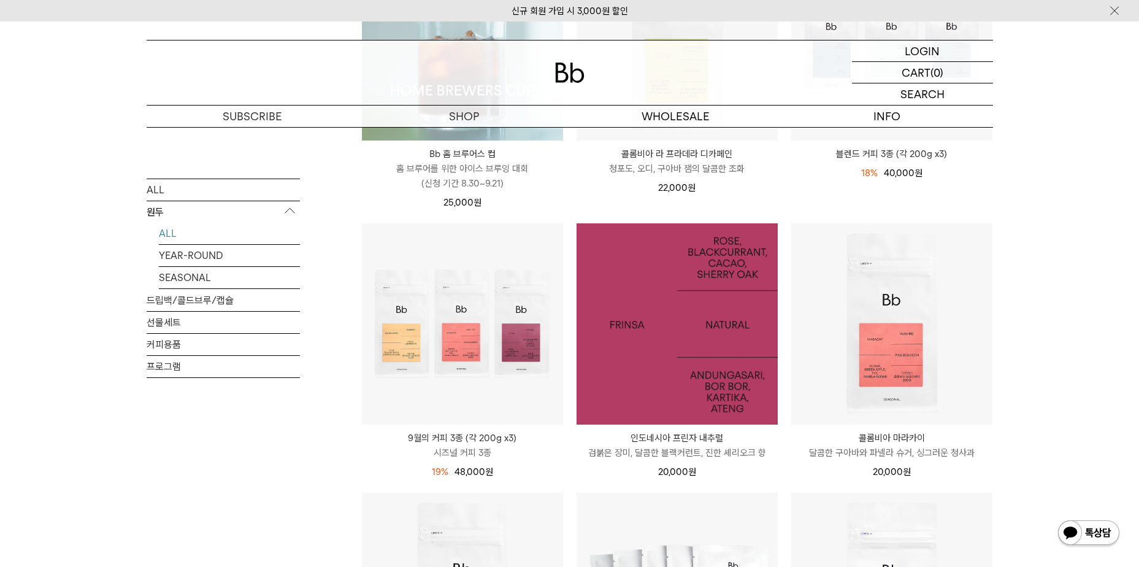 The width and height of the screenshot is (1139, 567). I want to click on p: 원두, so click(223, 212).